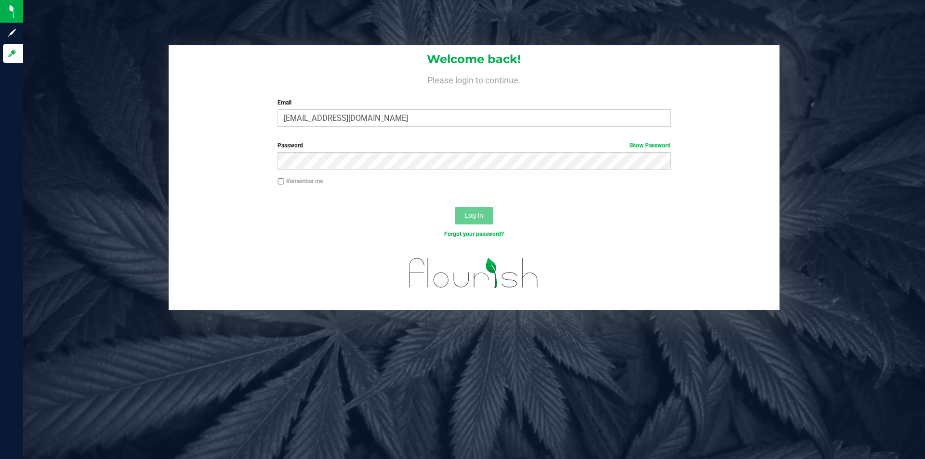 Image resolution: width=925 pixels, height=459 pixels. What do you see at coordinates (474, 273) in the screenshot?
I see `img: flourish_logo.svg` at bounding box center [474, 273].